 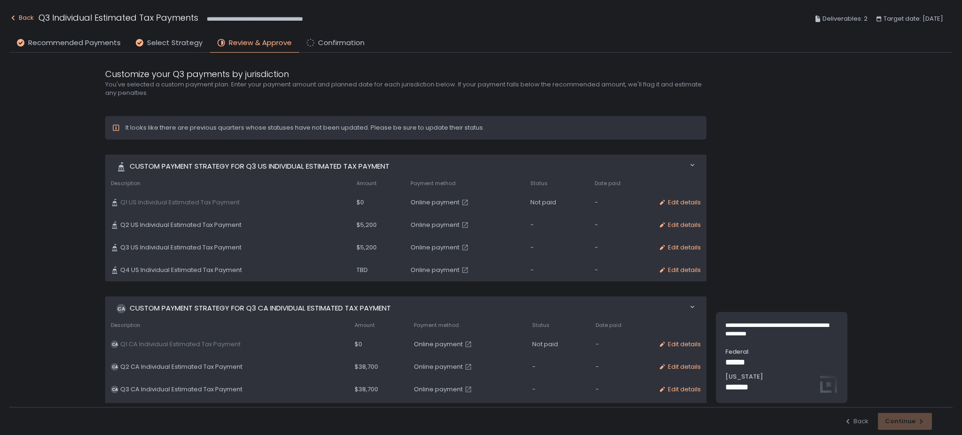 What do you see at coordinates (181, 367) in the screenshot?
I see `span: Q2 CA Individual Estimated Tax Payment` at bounding box center [181, 367].